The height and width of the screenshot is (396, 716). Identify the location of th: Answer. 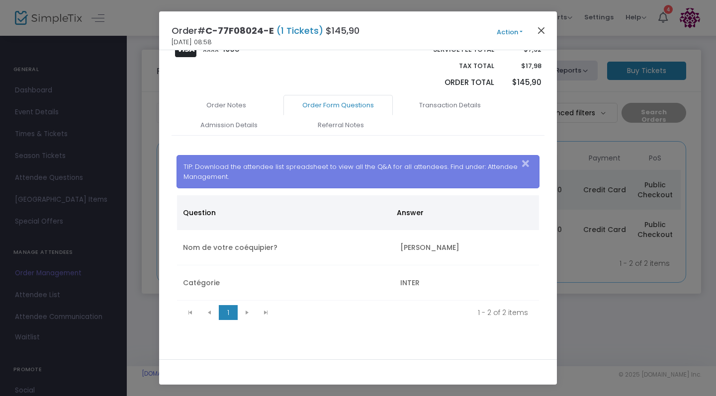
(462, 213).